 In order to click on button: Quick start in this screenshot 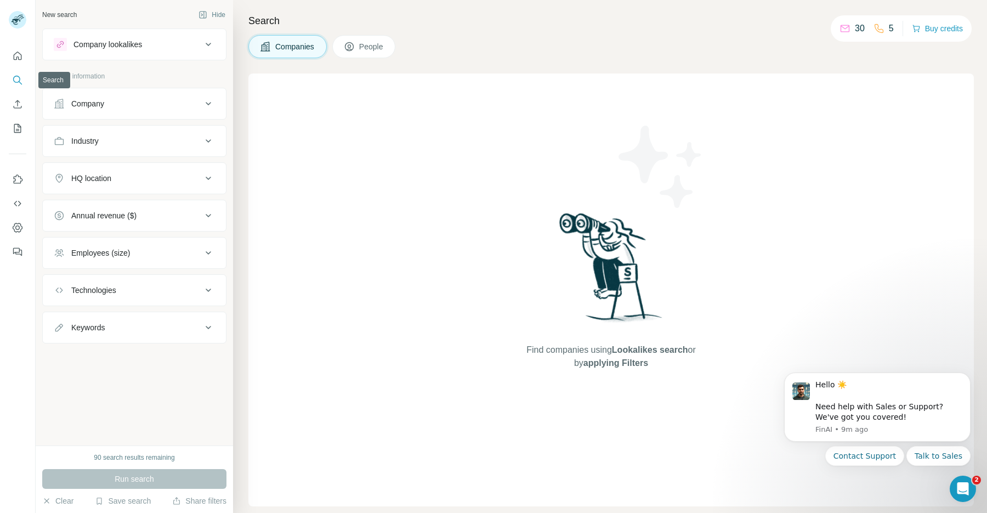, I will do `click(18, 56)`.